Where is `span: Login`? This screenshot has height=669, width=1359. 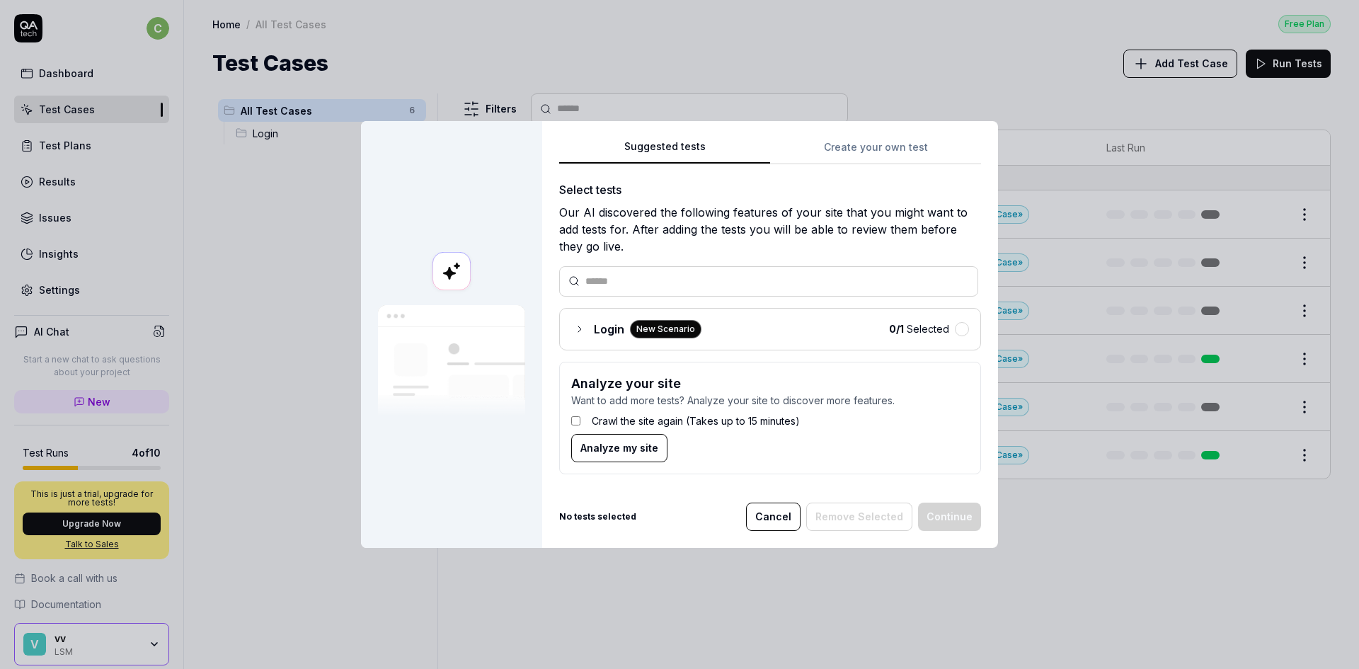 span: Login is located at coordinates (609, 329).